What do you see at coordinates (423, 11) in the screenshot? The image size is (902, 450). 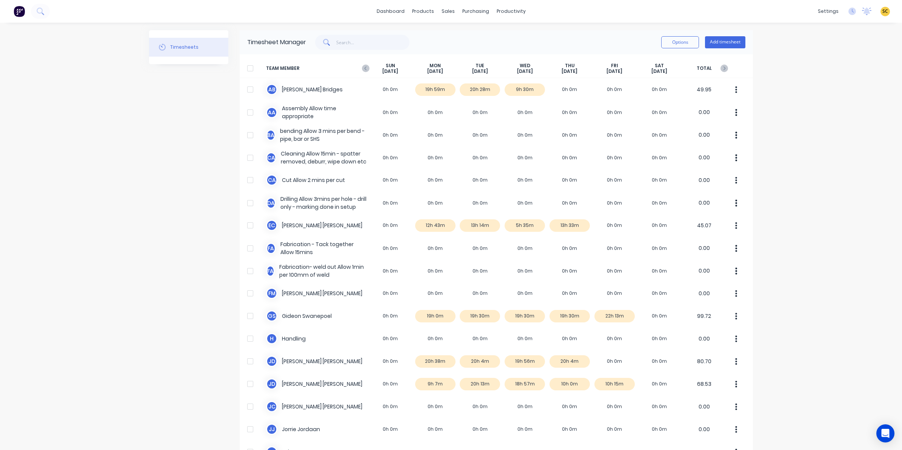 I see `div: products` at bounding box center [423, 11].